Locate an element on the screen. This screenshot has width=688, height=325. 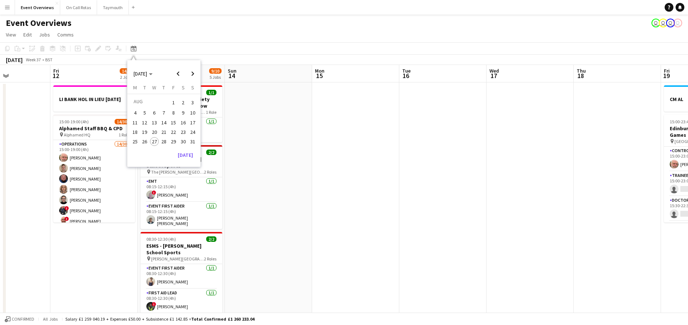
span: 2 Roles is located at coordinates (210, 172).